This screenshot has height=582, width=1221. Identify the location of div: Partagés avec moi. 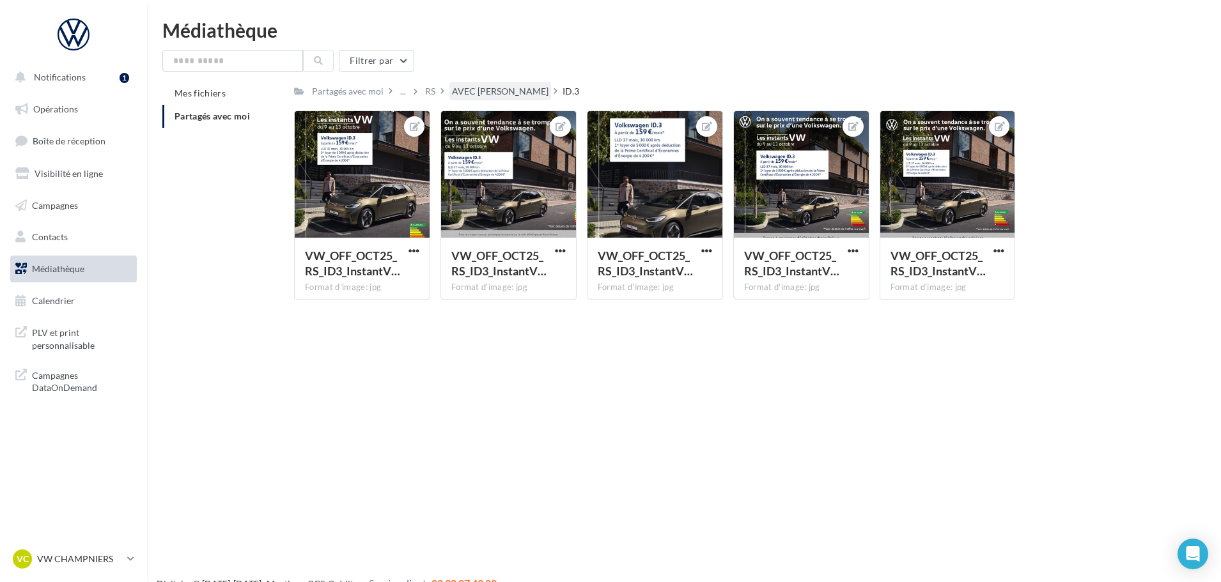
(348, 91).